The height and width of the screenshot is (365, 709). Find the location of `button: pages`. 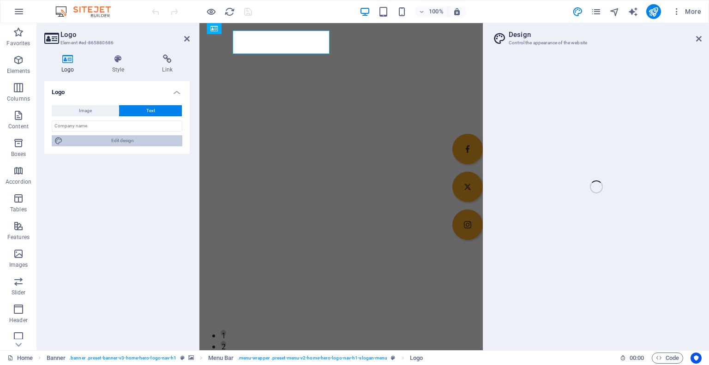

button: pages is located at coordinates (597, 12).